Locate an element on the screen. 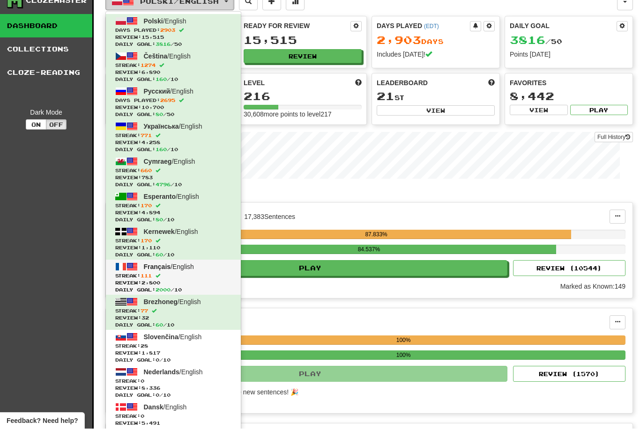  span: 77 is located at coordinates (144, 311).